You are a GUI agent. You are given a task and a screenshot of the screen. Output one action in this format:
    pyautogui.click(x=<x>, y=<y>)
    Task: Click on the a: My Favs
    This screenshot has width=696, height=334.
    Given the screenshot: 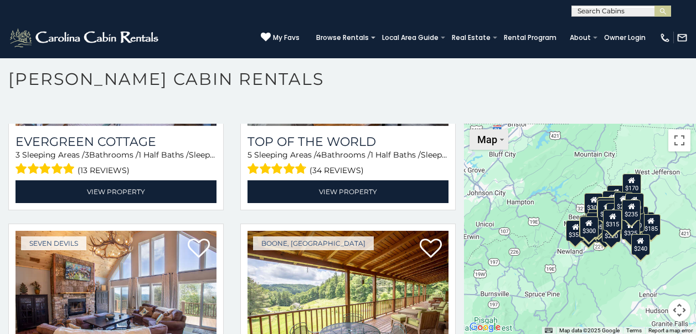 What is the action you would take?
    pyautogui.click(x=280, y=38)
    